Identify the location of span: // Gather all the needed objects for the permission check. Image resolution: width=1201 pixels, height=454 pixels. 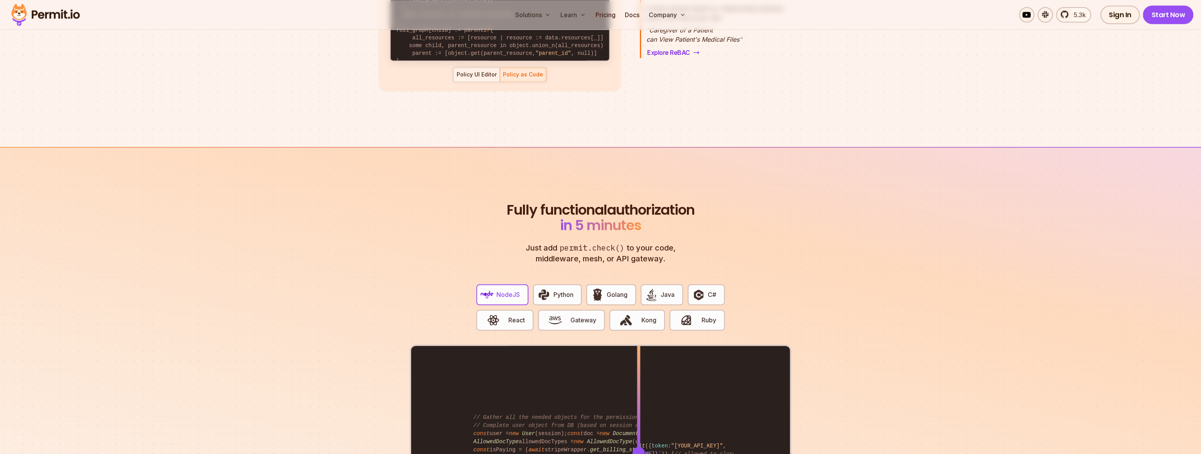
(566, 417).